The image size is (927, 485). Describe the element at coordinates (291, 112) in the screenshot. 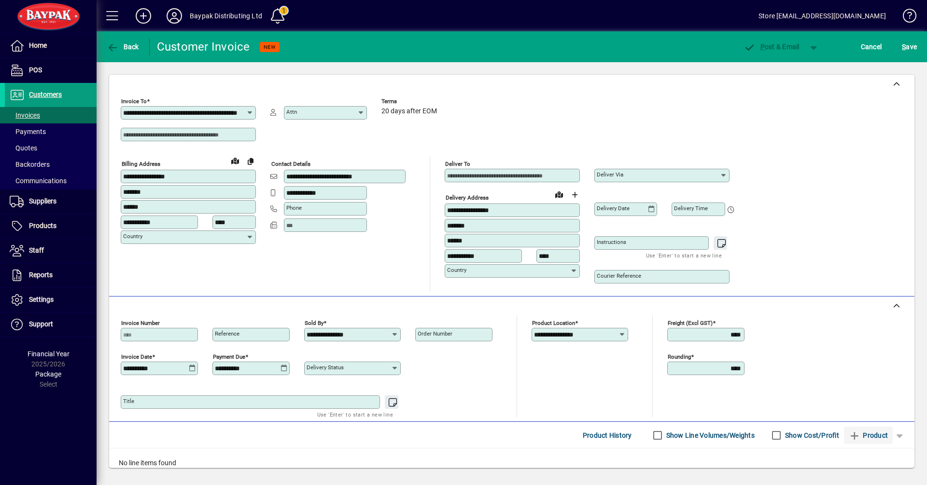

I see `mat-label: Attn` at that location.